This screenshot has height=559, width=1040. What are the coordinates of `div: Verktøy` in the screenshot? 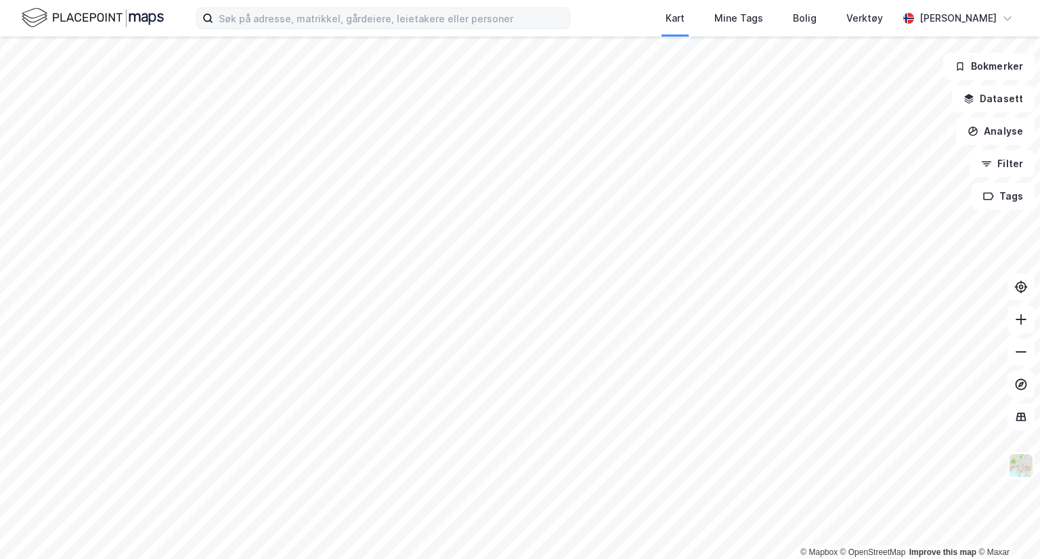 It's located at (865, 18).